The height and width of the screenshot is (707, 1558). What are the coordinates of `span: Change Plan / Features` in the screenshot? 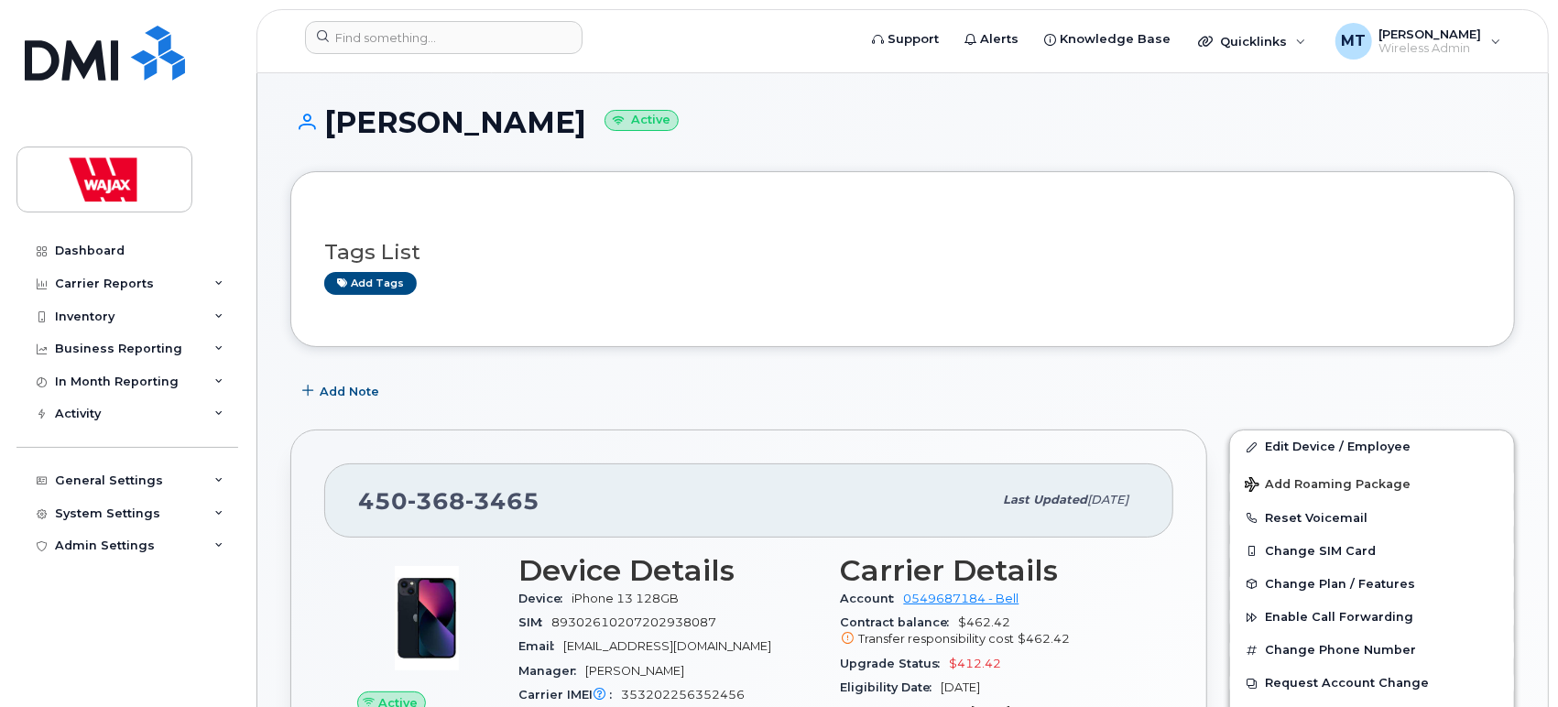 It's located at (1340, 583).